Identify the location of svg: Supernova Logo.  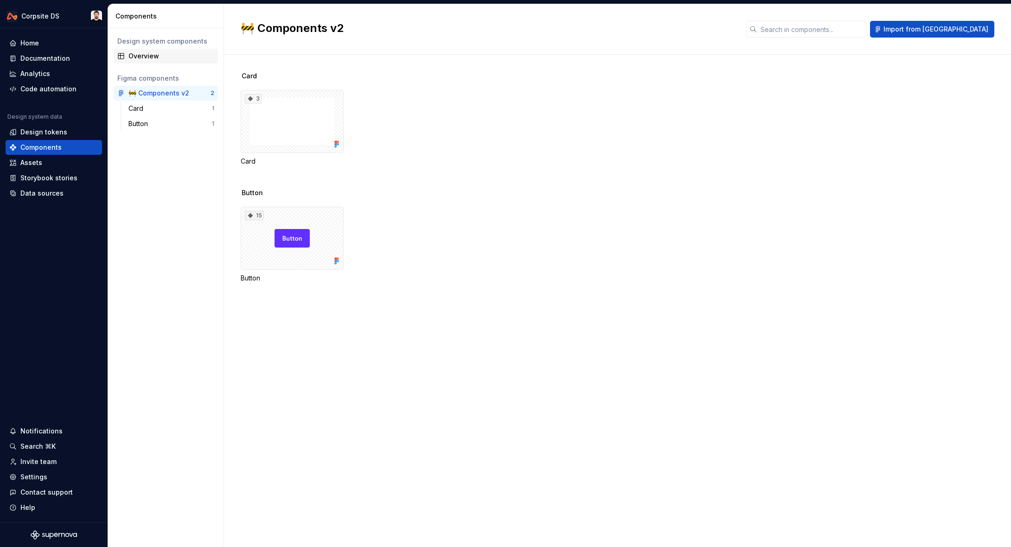
(54, 535).